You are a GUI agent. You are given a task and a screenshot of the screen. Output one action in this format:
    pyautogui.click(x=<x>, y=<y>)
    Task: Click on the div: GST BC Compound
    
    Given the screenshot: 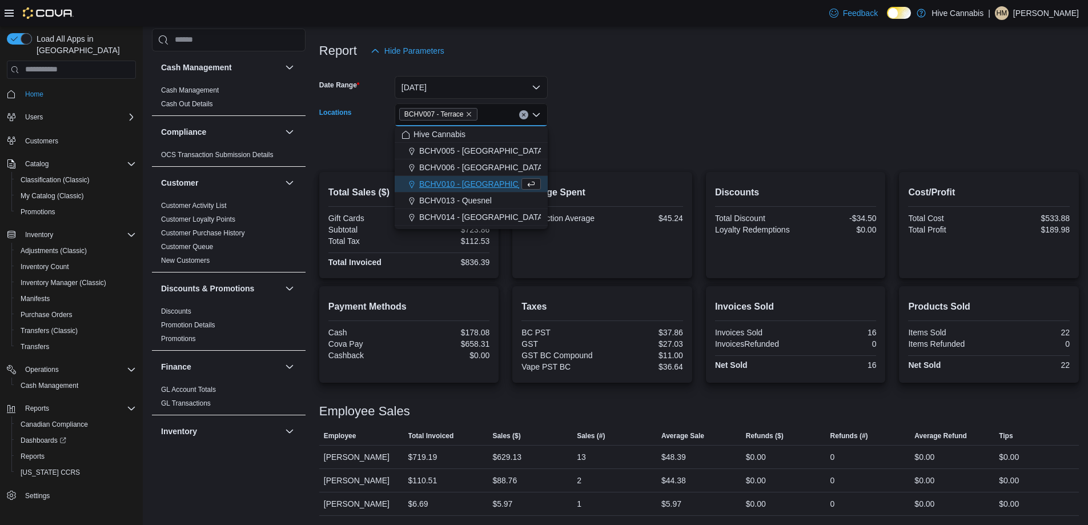 What is the action you would take?
    pyautogui.click(x=560, y=355)
    